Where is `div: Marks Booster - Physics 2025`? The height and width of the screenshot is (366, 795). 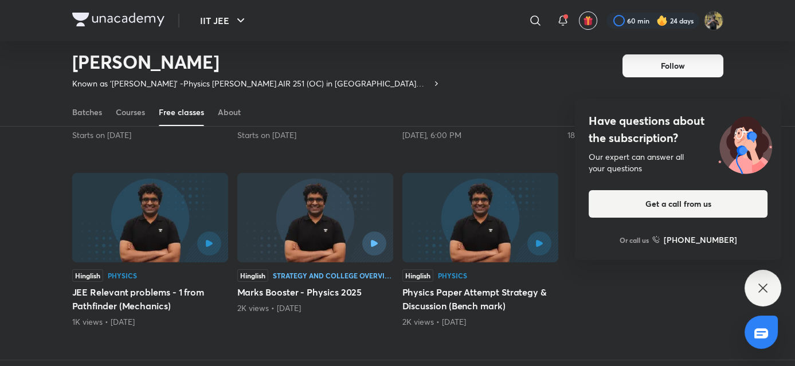 div: Marks Booster - Physics 2025 is located at coordinates (315, 250).